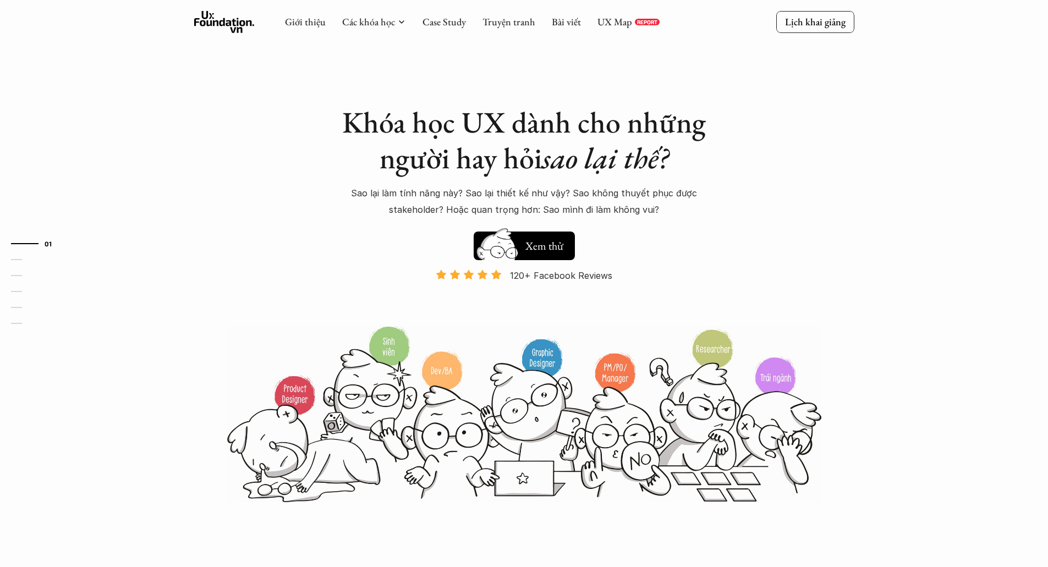  What do you see at coordinates (37, 244) in the screenshot?
I see `a: 01` at bounding box center [37, 244].